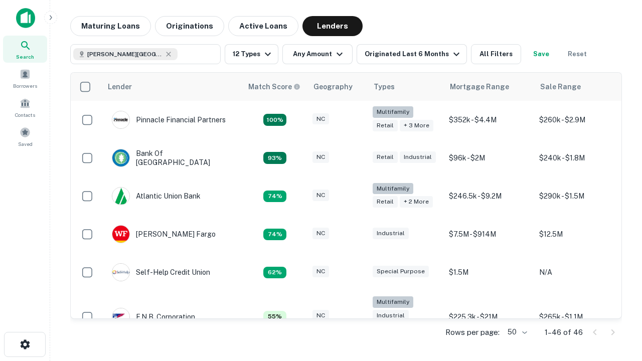 The width and height of the screenshot is (642, 361). Describe the element at coordinates (401, 271) in the screenshot. I see `div: Special Purpose` at that location.